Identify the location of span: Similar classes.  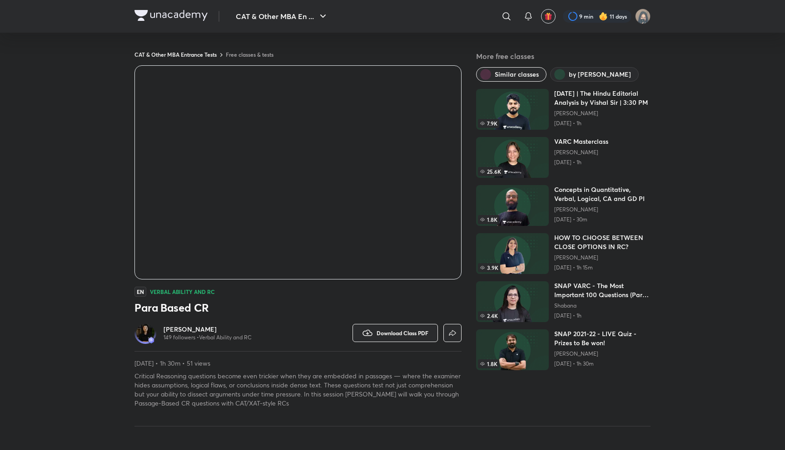
(516, 74).